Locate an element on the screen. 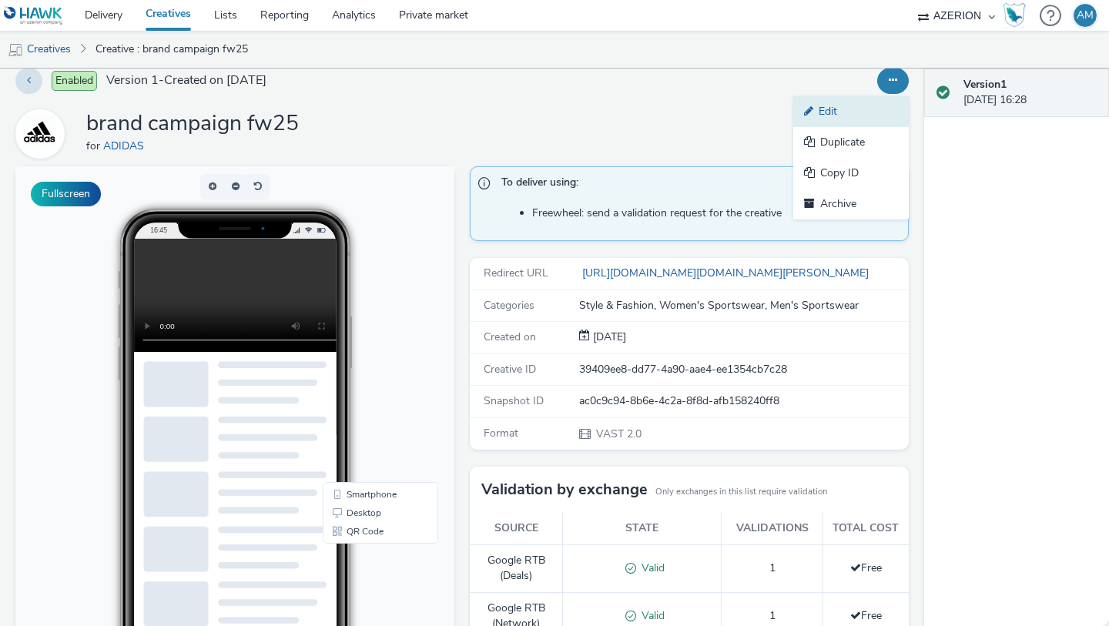  a: Duplicate is located at coordinates (851, 142).